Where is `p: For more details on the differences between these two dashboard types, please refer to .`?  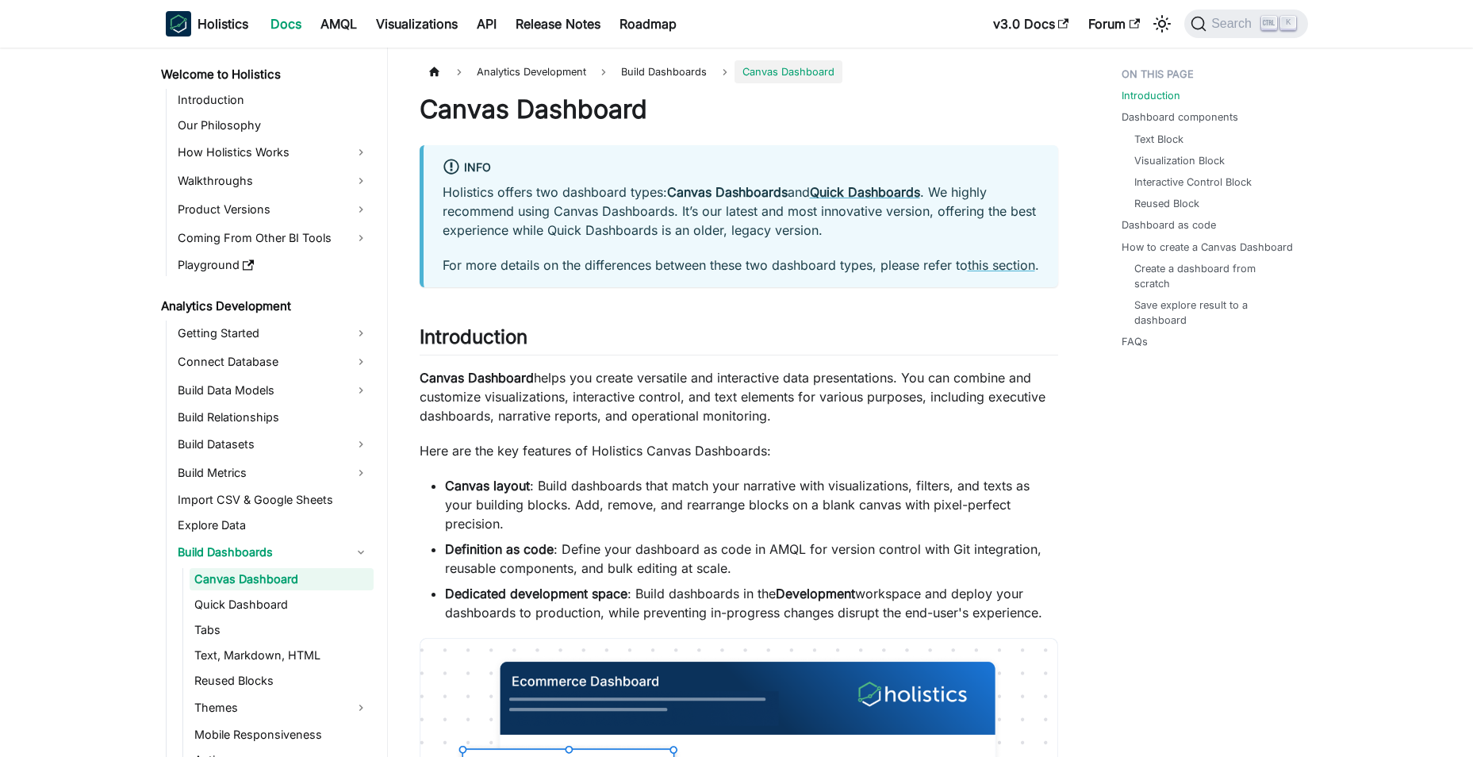
p: For more details on the differences between these two dashboard types, please refer to . is located at coordinates (741, 265).